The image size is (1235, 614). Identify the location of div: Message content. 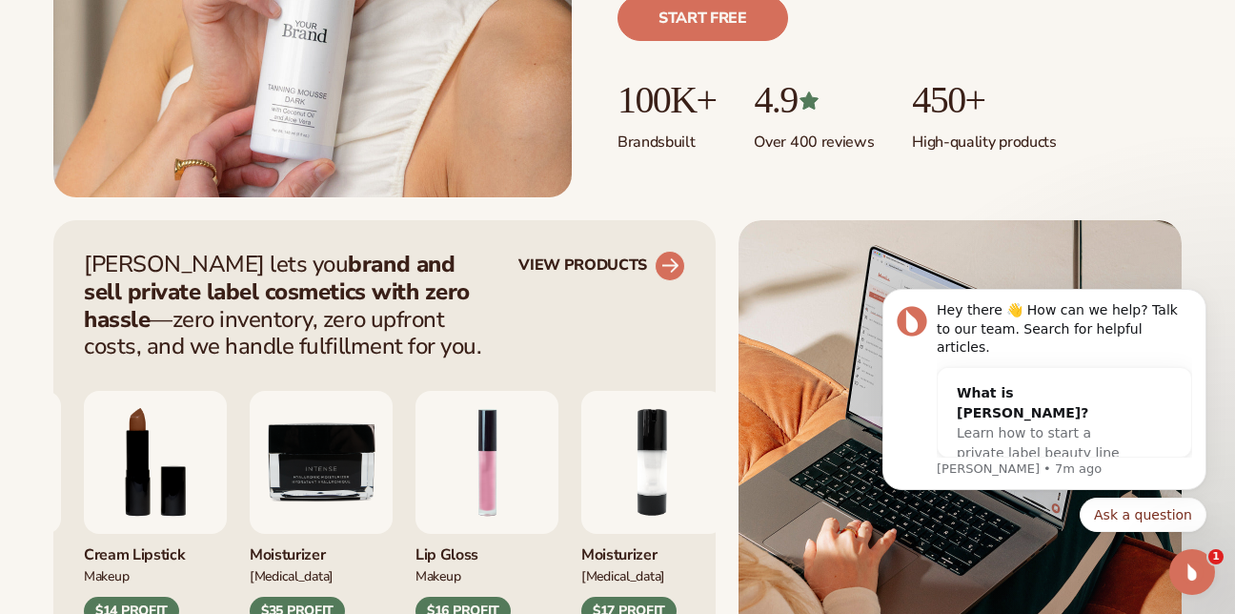
(211, 134).